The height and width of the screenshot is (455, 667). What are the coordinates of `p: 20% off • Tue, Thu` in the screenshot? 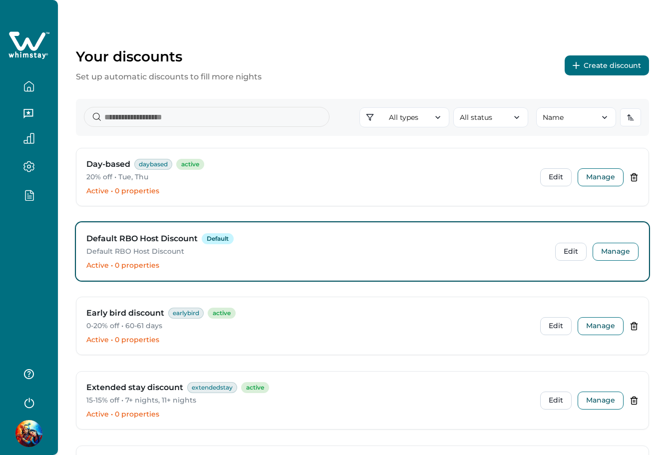 It's located at (307, 177).